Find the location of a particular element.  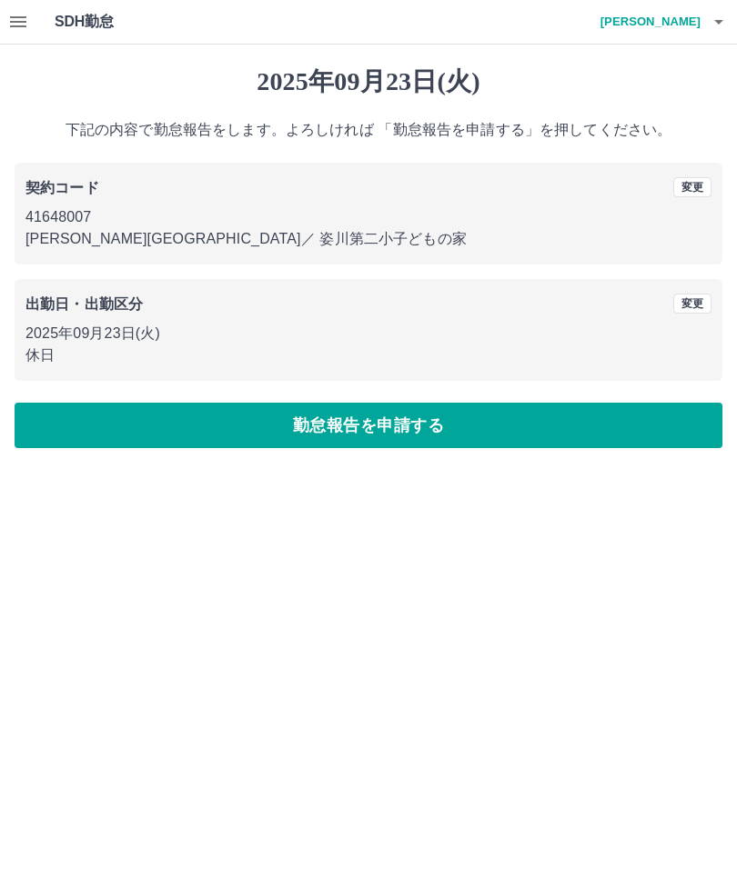

button: 勤怠報告を申請する is located at coordinates (368, 426).